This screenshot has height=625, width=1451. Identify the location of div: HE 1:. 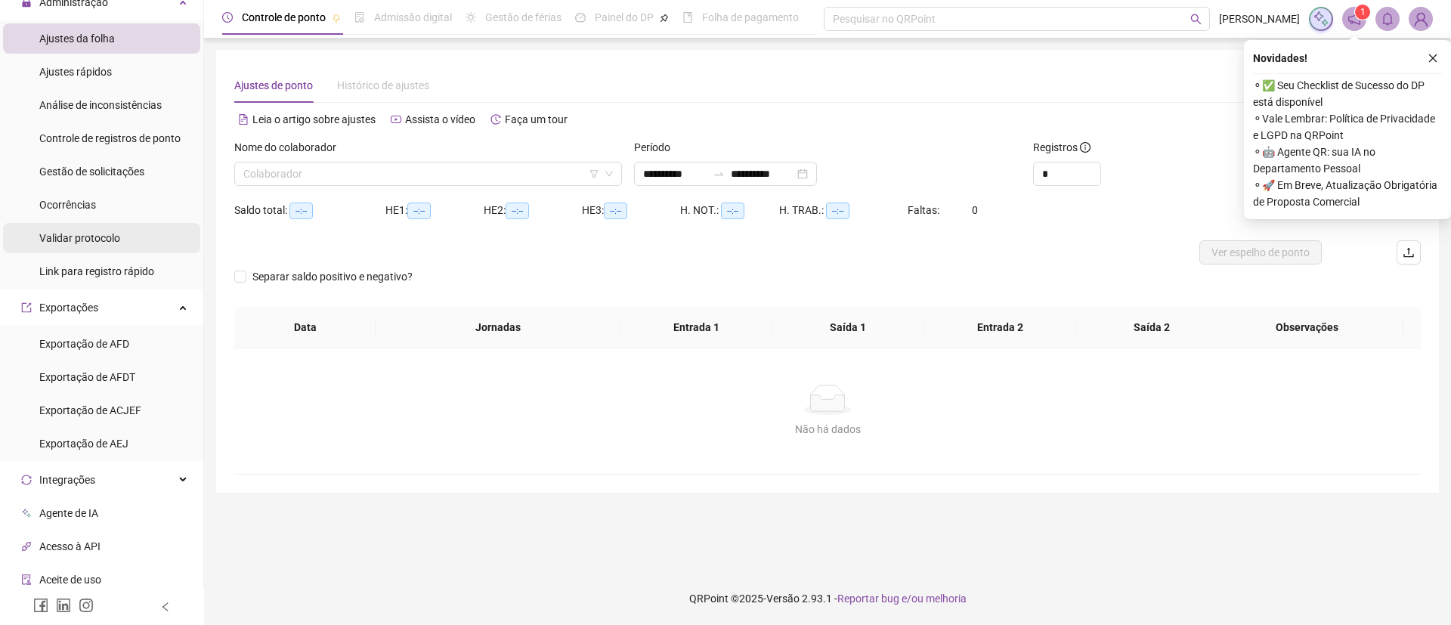
(435, 210).